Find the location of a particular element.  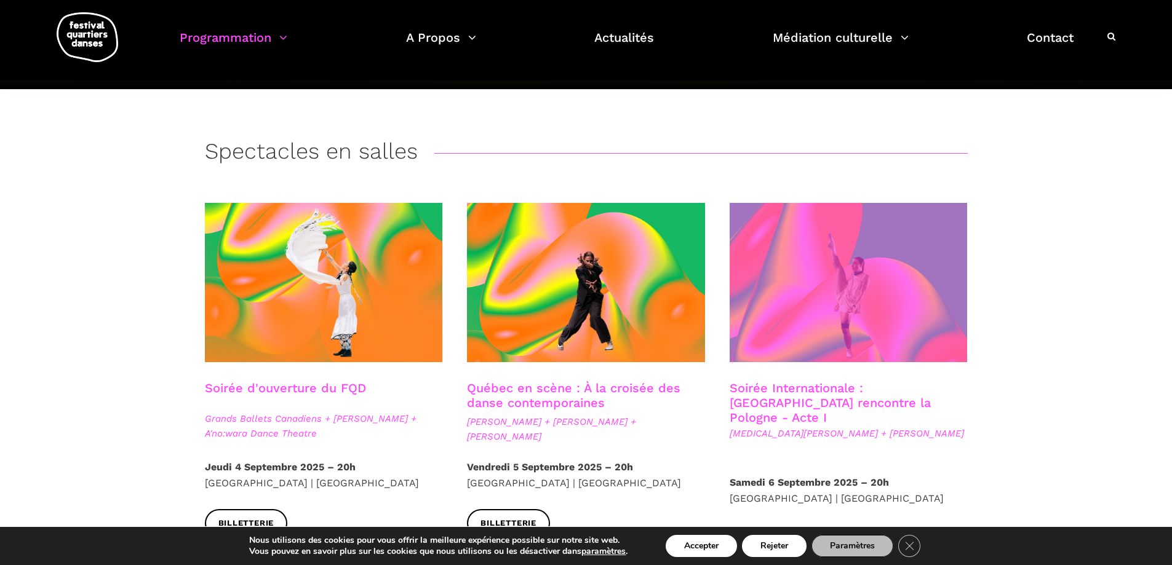

p: Vous pouvez en savoir plus sur les cookies que nous utilisons ou les désactiver dans . is located at coordinates (438, 552).